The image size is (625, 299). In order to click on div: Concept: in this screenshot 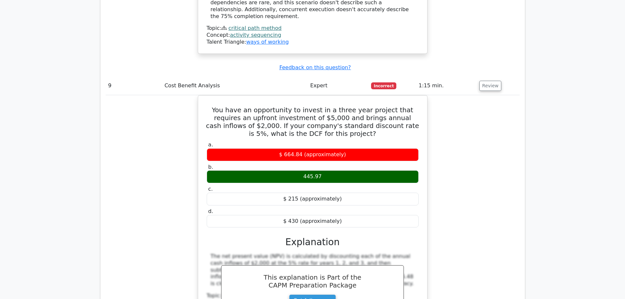, I will do `click(313, 35)`.